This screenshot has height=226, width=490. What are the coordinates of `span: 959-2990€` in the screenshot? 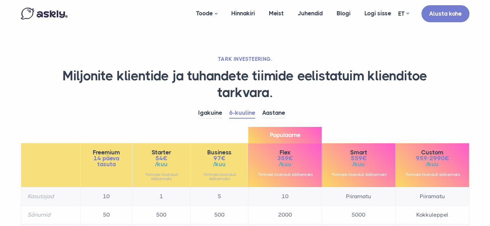 It's located at (433, 158).